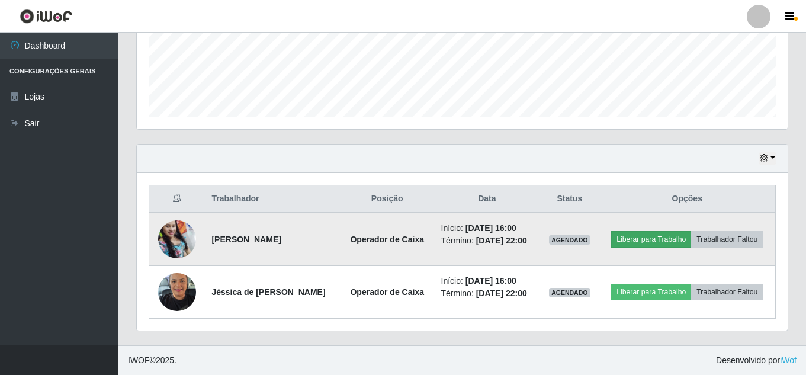  Describe the element at coordinates (177, 239) in the screenshot. I see `img: 1729705878130.jpeg` at that location.